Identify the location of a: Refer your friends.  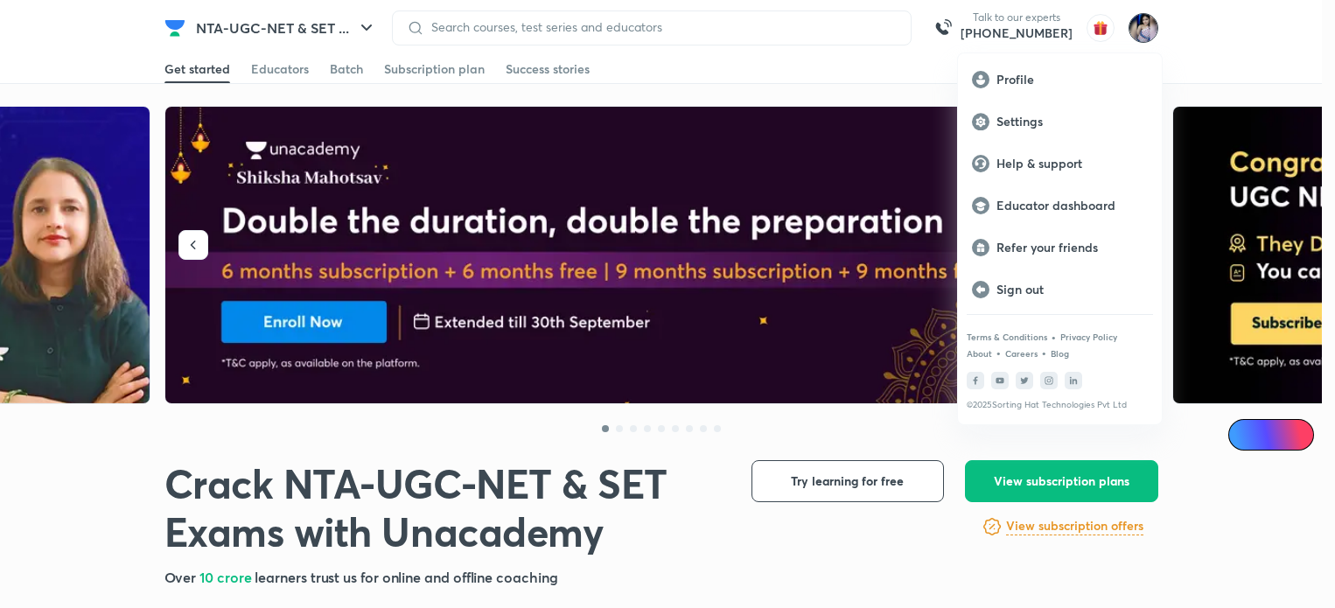
(1059, 248).